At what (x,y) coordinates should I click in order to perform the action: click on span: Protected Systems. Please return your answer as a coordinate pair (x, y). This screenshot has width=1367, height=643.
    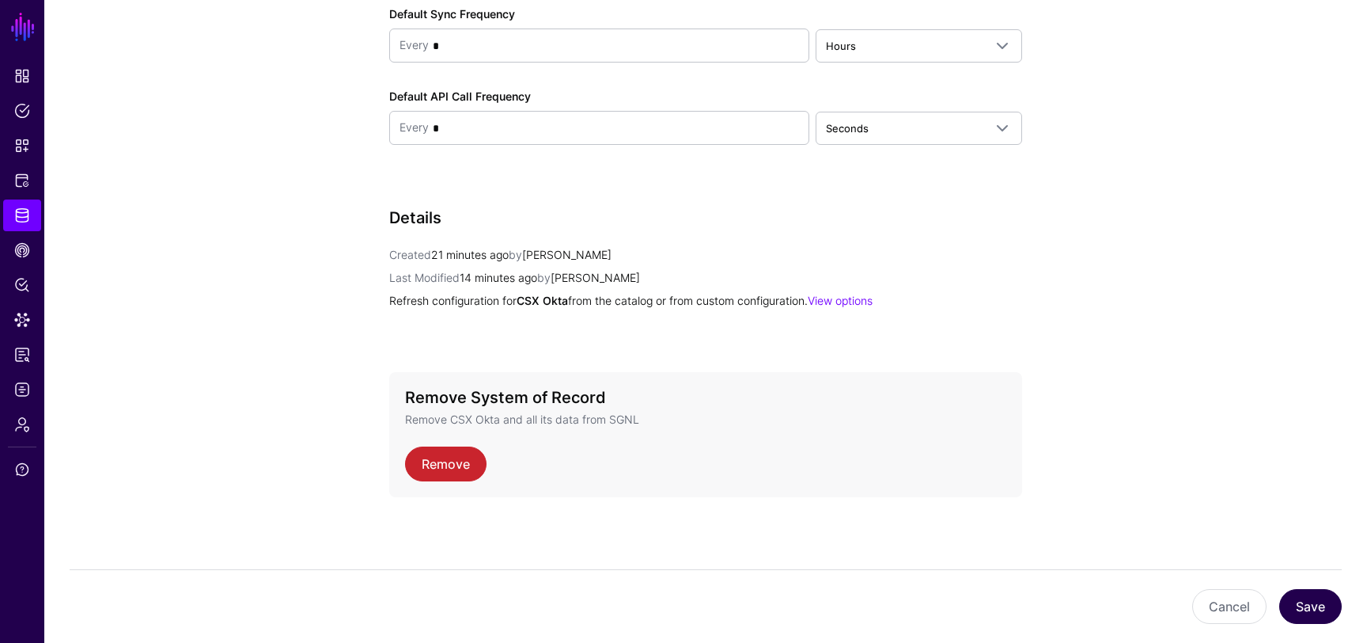
    Looking at the image, I should click on (22, 180).